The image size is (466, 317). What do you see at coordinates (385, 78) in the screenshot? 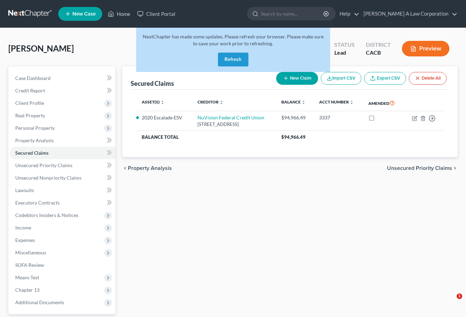
I see `a: Export CSV` at bounding box center [385, 78].